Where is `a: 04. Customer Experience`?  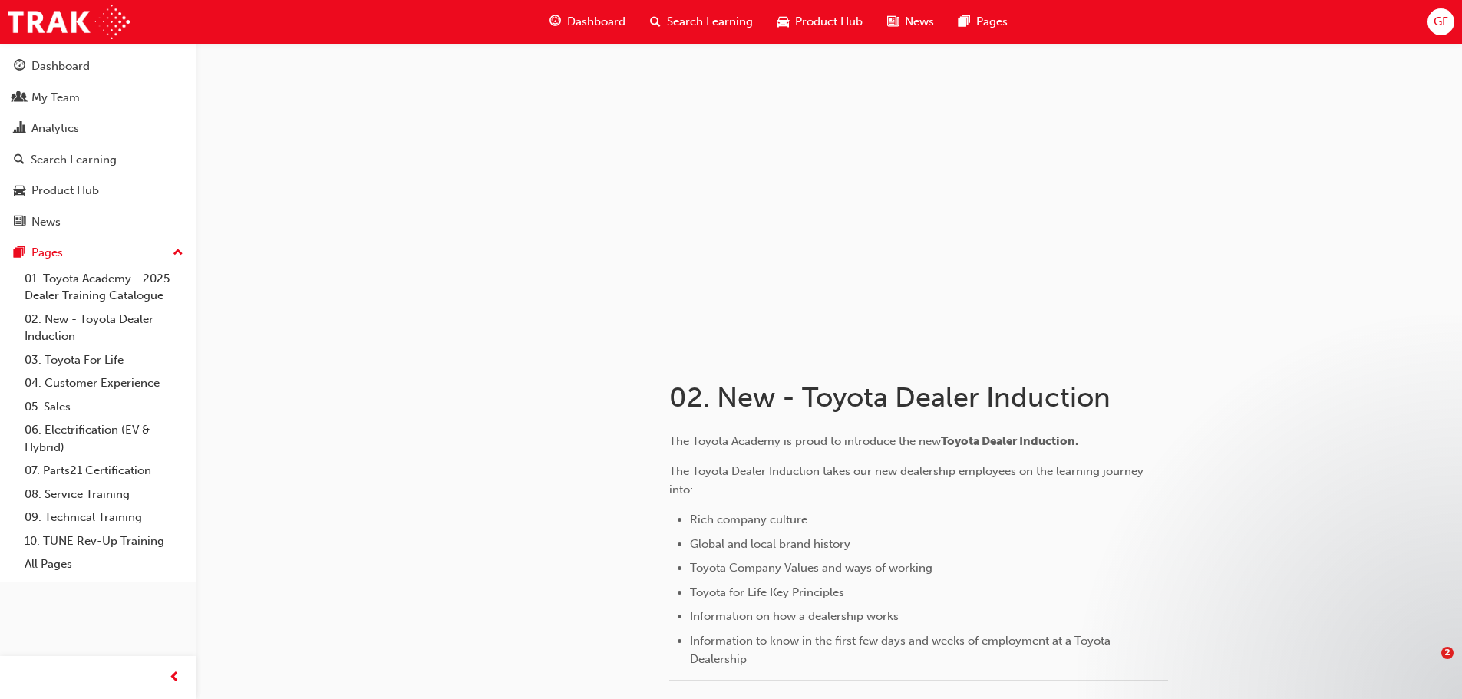
a: 04. Customer Experience is located at coordinates (104, 383).